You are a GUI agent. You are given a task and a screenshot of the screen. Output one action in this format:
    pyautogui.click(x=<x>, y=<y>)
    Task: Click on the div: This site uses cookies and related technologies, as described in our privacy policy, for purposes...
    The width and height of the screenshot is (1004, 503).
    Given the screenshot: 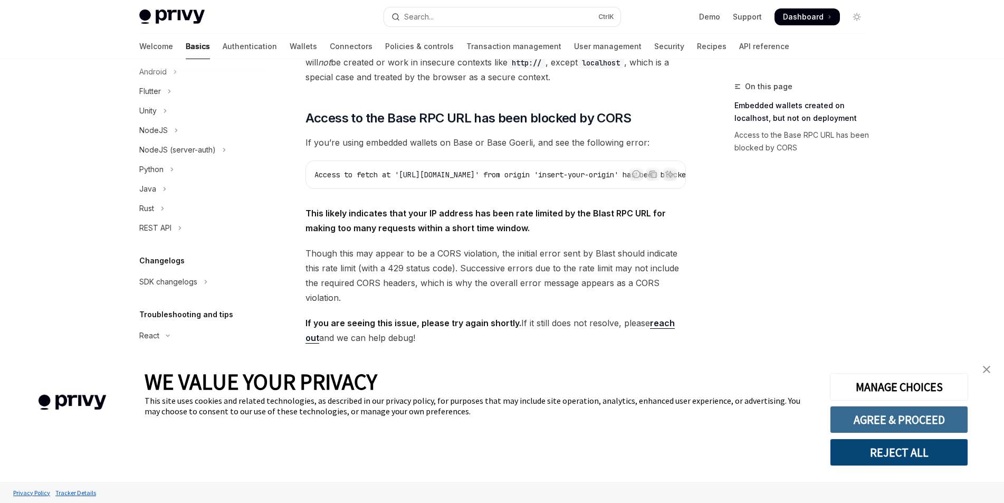 What is the action you would take?
    pyautogui.click(x=479, y=406)
    